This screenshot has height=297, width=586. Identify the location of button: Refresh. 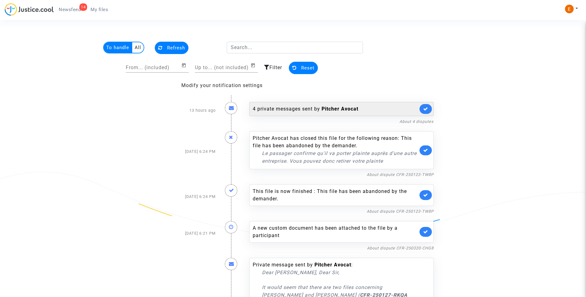
(171, 48).